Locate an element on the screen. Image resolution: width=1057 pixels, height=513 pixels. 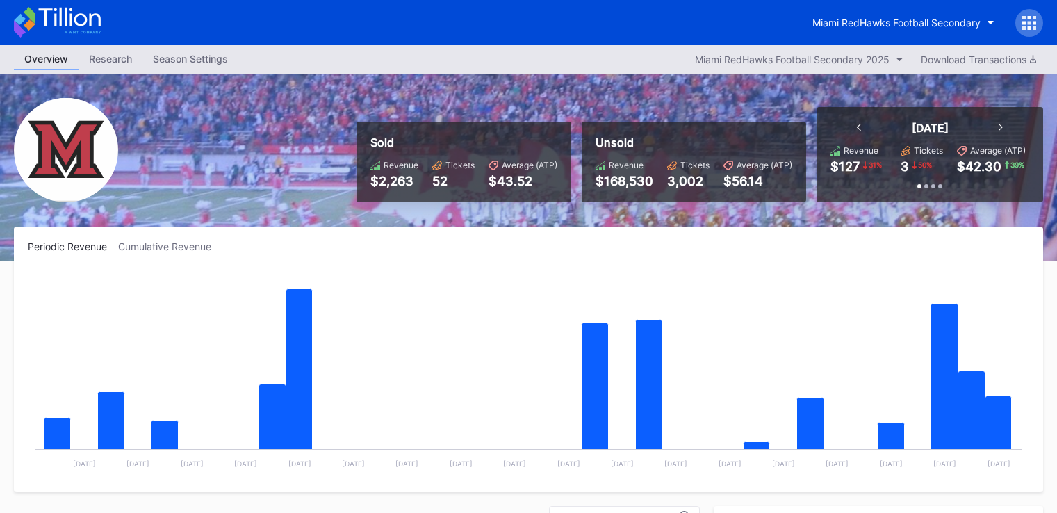
div: 31 % is located at coordinates (875, 165).